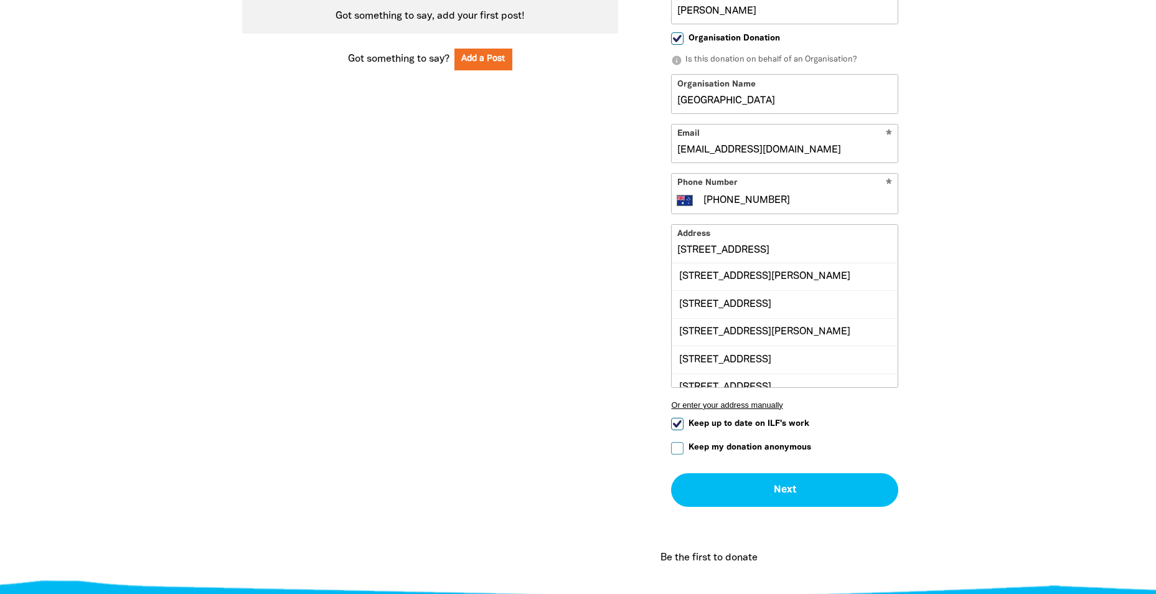  What do you see at coordinates (709, 558) in the screenshot?
I see `p: Be the first to donate` at bounding box center [709, 558].